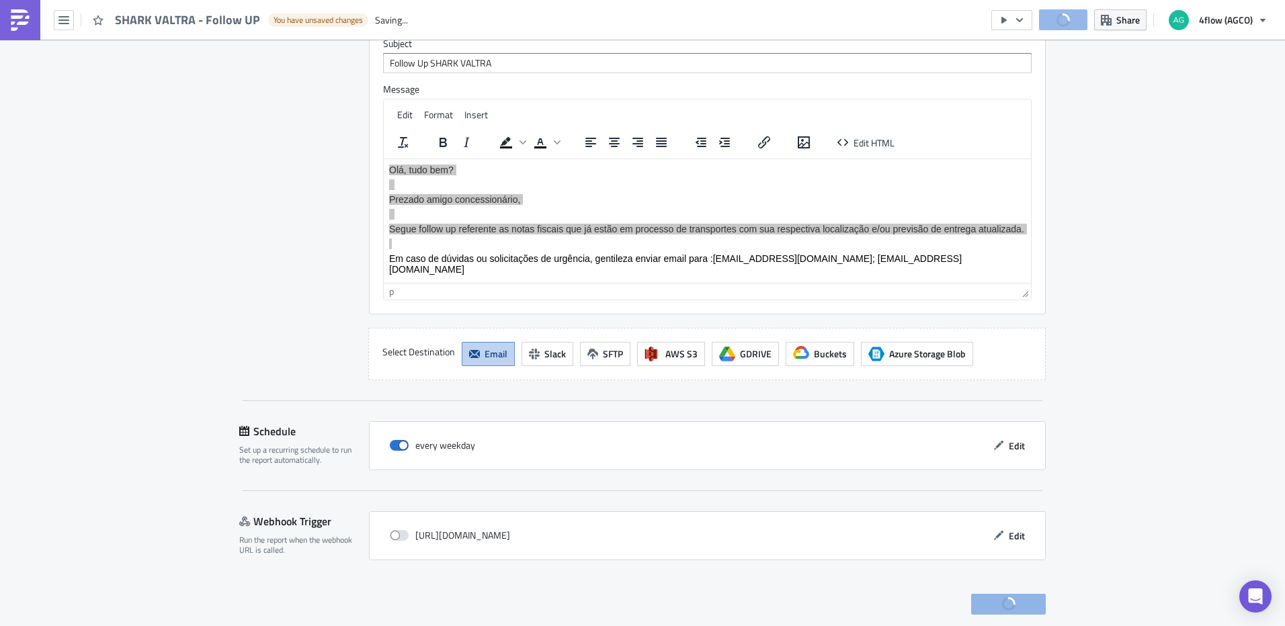 The image size is (1285, 626). What do you see at coordinates (419, 352) in the screenshot?
I see `label: Select Destination` at bounding box center [419, 352].